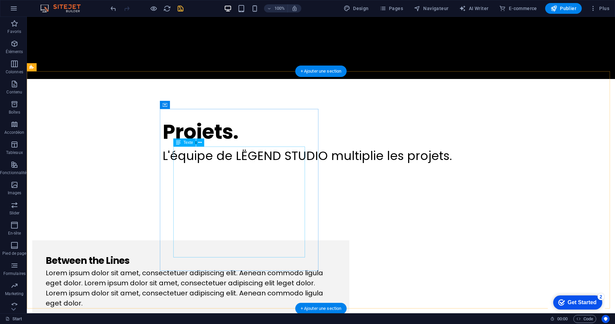  What do you see at coordinates (562, 319) in the screenshot?
I see `span: 00 00` at bounding box center [562, 319].